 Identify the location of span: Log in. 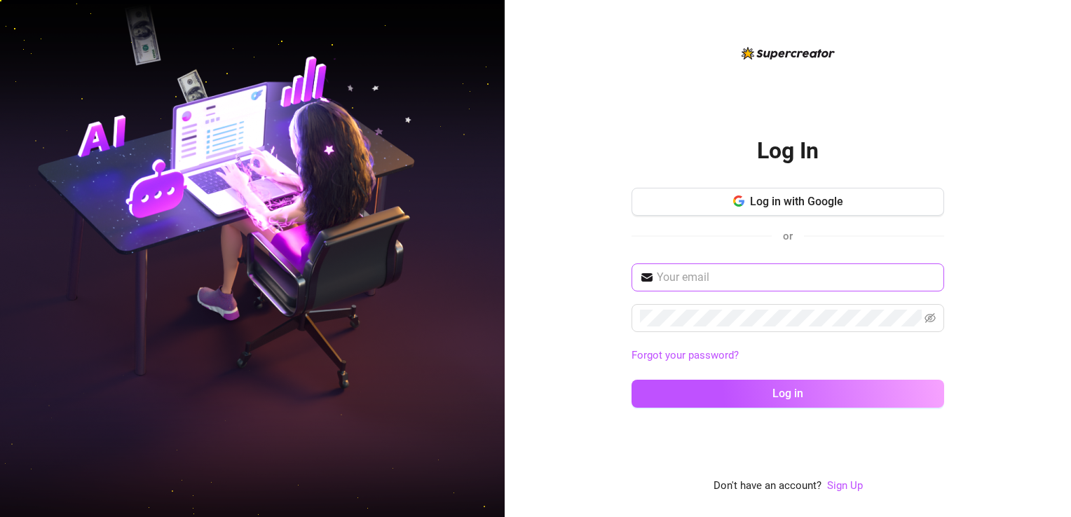
(788, 393).